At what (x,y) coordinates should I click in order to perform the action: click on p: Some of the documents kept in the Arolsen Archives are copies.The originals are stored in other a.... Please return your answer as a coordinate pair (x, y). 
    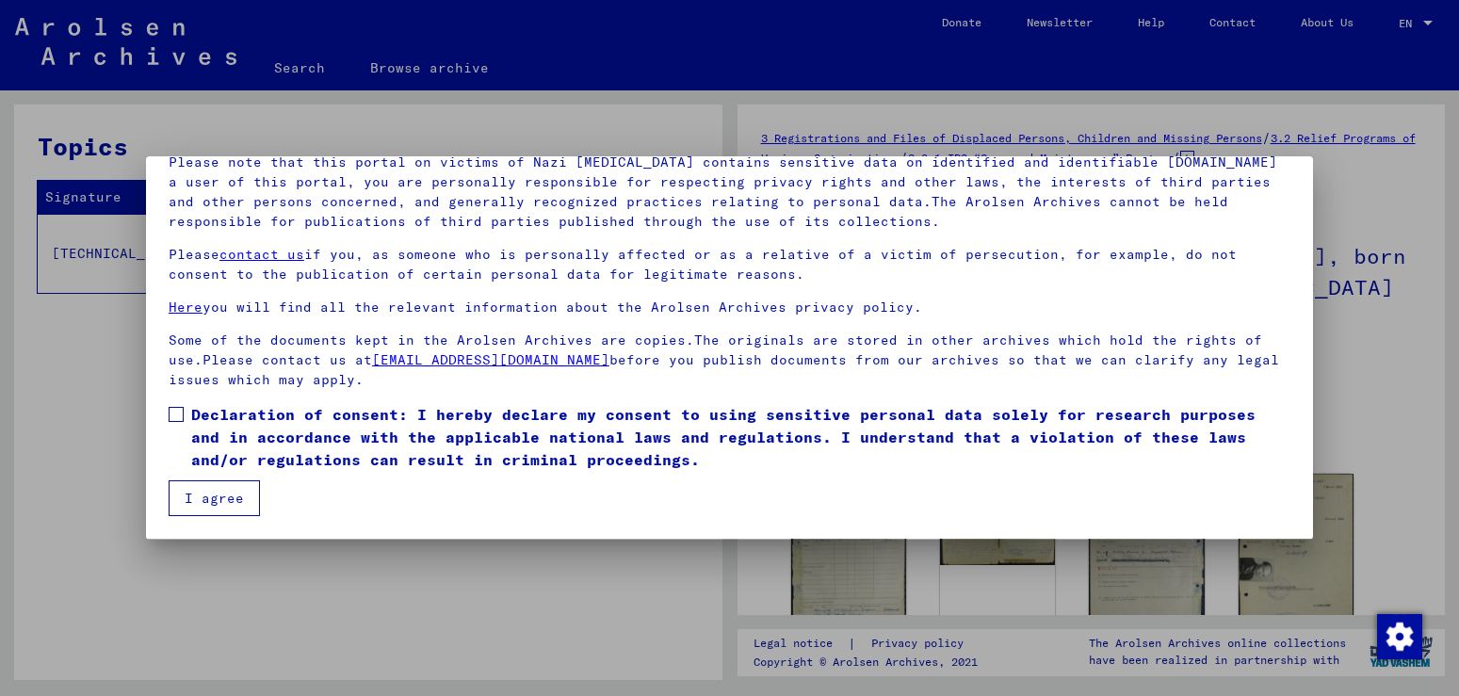
    Looking at the image, I should click on (729, 360).